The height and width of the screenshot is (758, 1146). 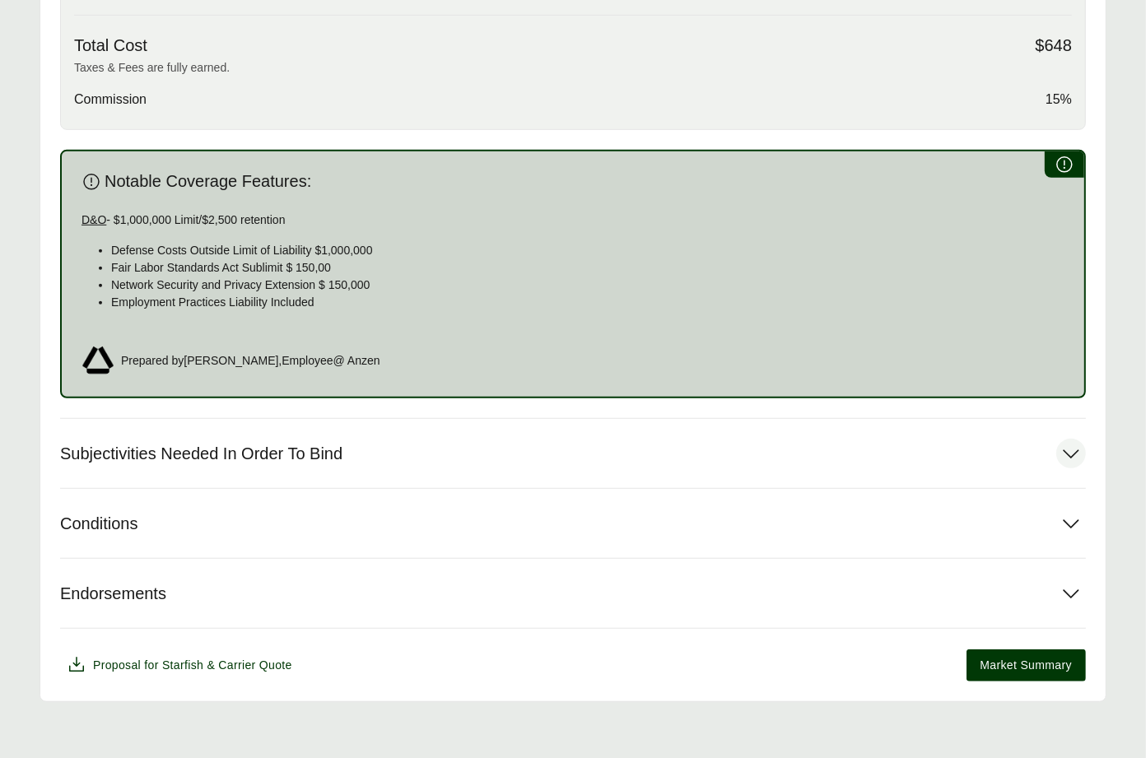 I want to click on p: Employment Practices Liability Included, so click(x=588, y=302).